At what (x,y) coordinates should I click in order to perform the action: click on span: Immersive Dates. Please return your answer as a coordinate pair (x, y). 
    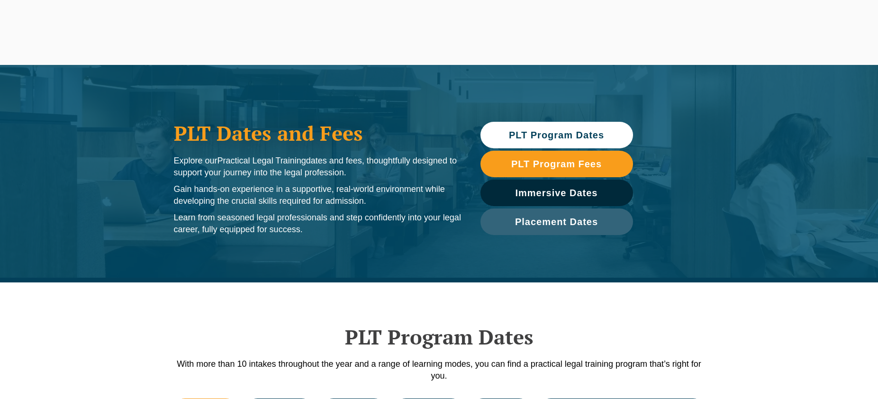
    Looking at the image, I should click on (557, 193).